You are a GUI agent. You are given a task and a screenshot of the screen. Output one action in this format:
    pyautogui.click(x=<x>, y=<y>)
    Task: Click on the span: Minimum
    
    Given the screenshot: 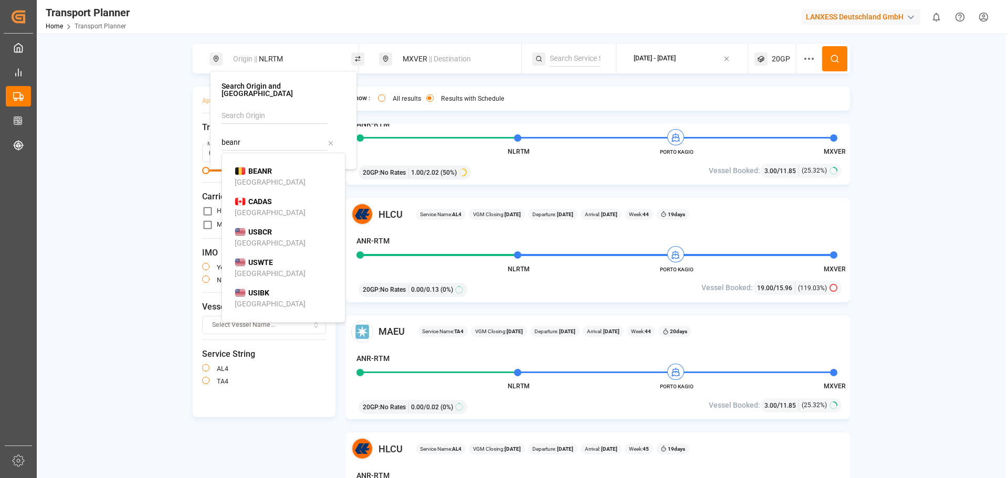 What is the action you would take?
    pyautogui.click(x=206, y=171)
    